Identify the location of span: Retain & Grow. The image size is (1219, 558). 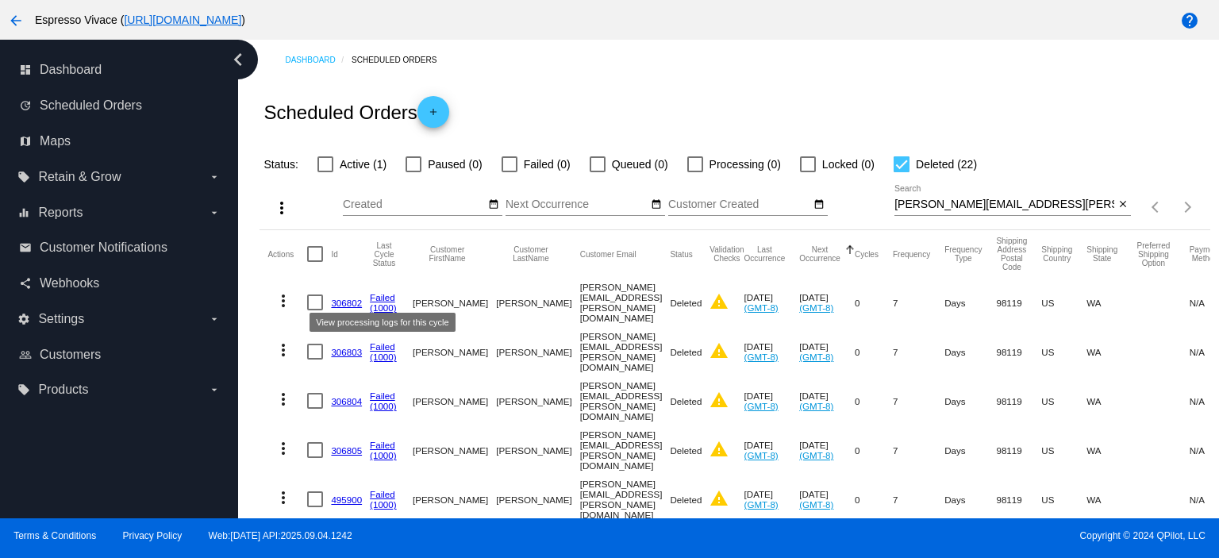
(79, 177).